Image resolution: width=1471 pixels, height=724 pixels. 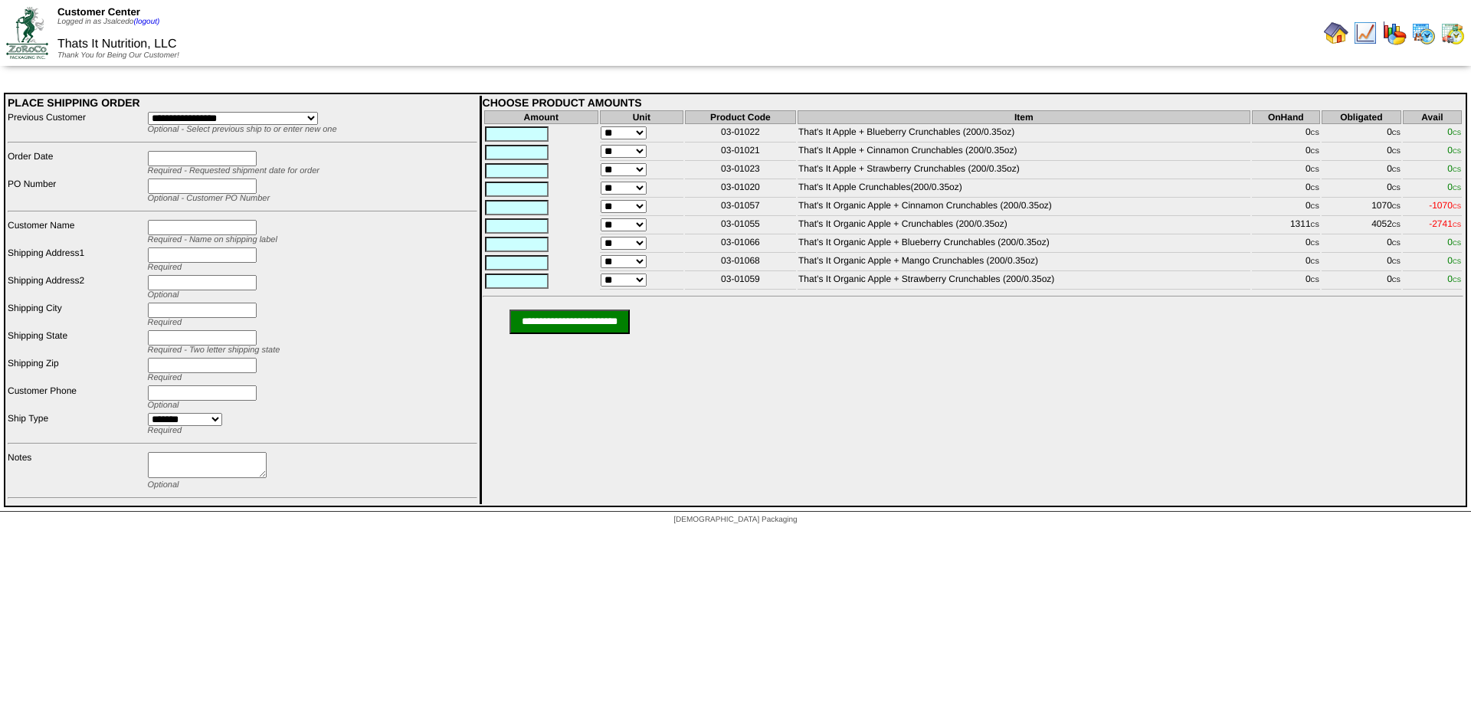 What do you see at coordinates (99, 11) in the screenshot?
I see `span: Customer Center` at bounding box center [99, 11].